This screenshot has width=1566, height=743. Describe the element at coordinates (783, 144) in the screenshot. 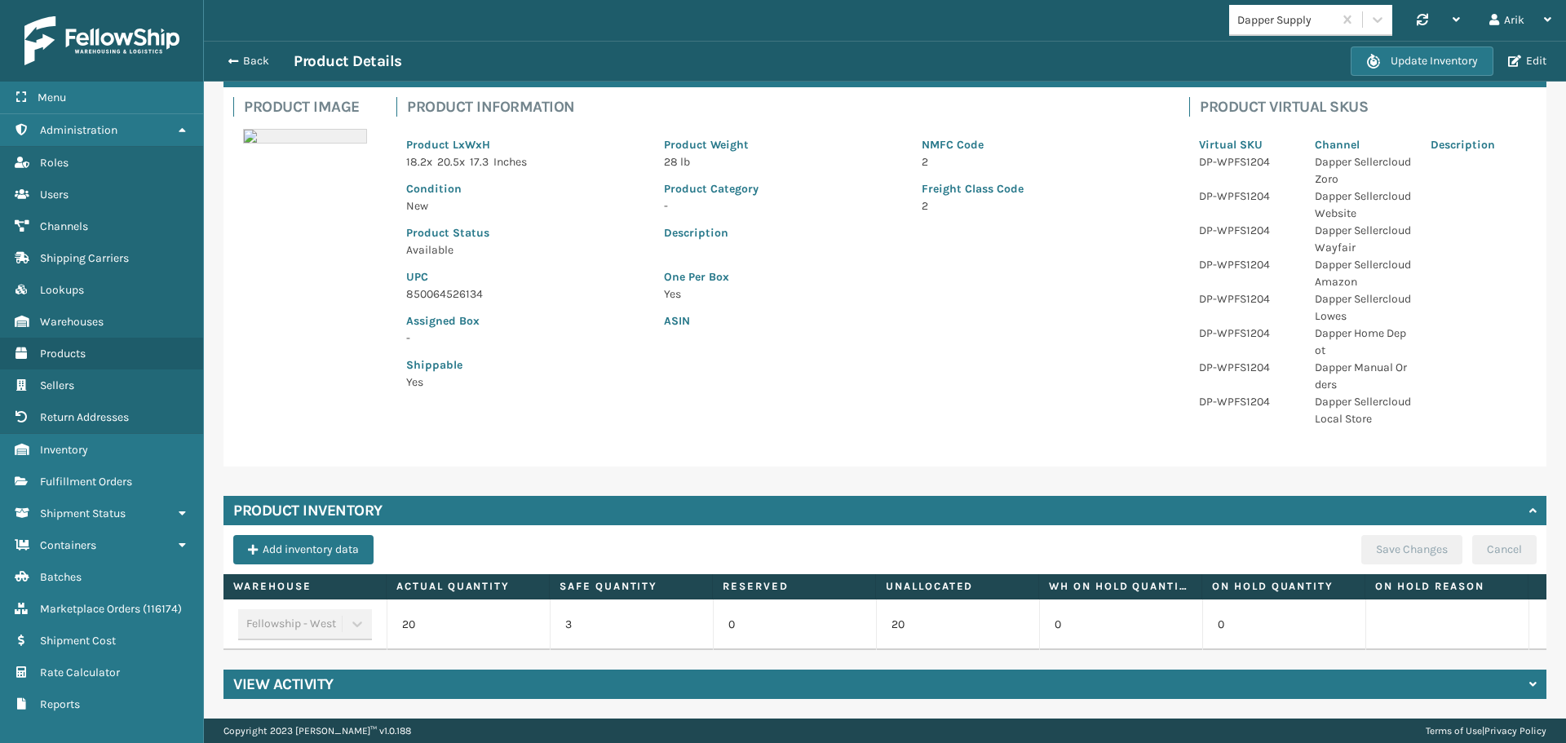

I see `p: Product Weight` at that location.